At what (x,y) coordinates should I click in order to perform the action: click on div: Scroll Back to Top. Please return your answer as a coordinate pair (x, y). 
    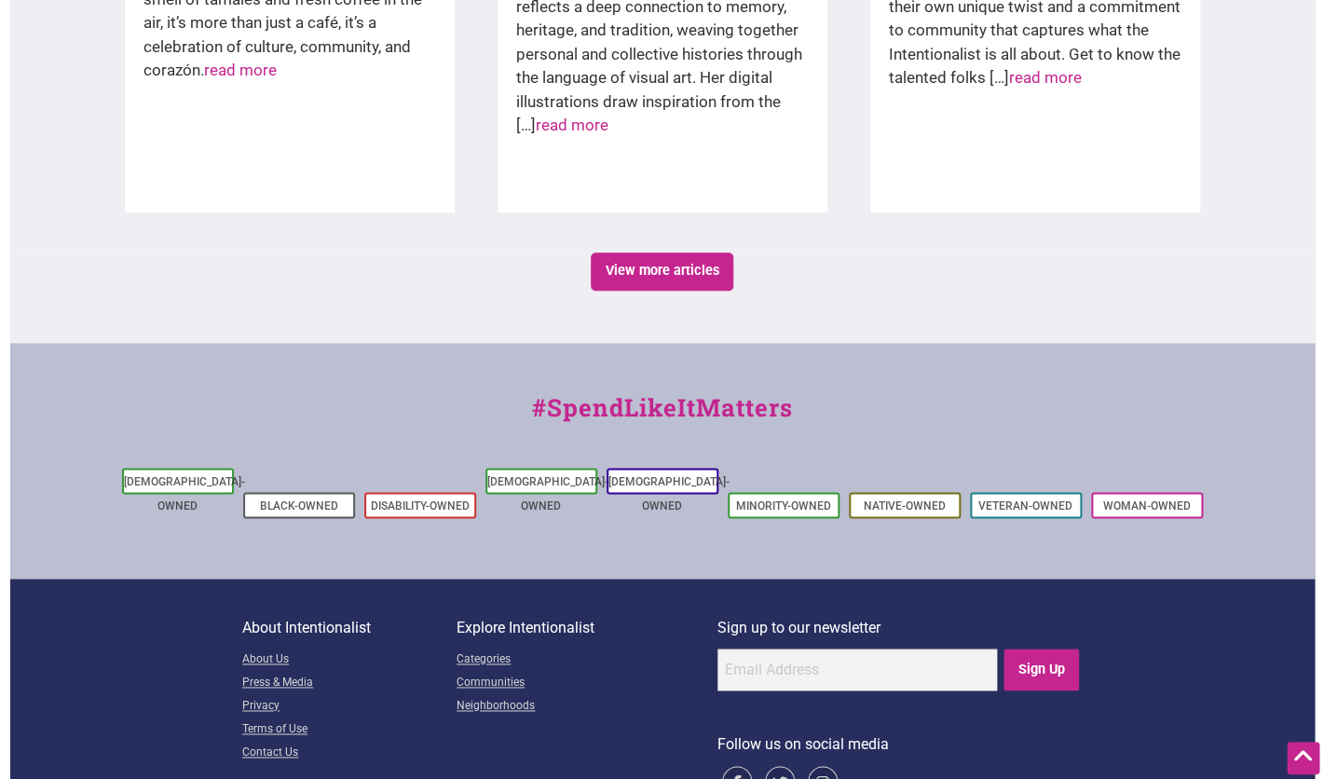
    Looking at the image, I should click on (1302, 757).